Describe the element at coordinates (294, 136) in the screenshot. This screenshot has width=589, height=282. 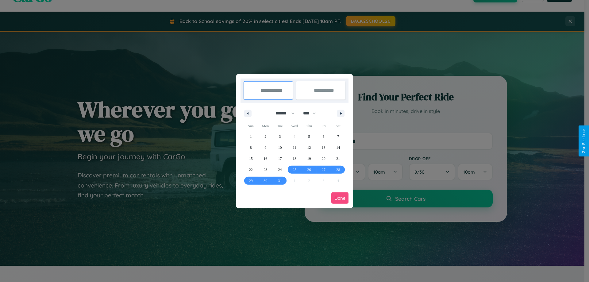
I see `span: 4` at that location.